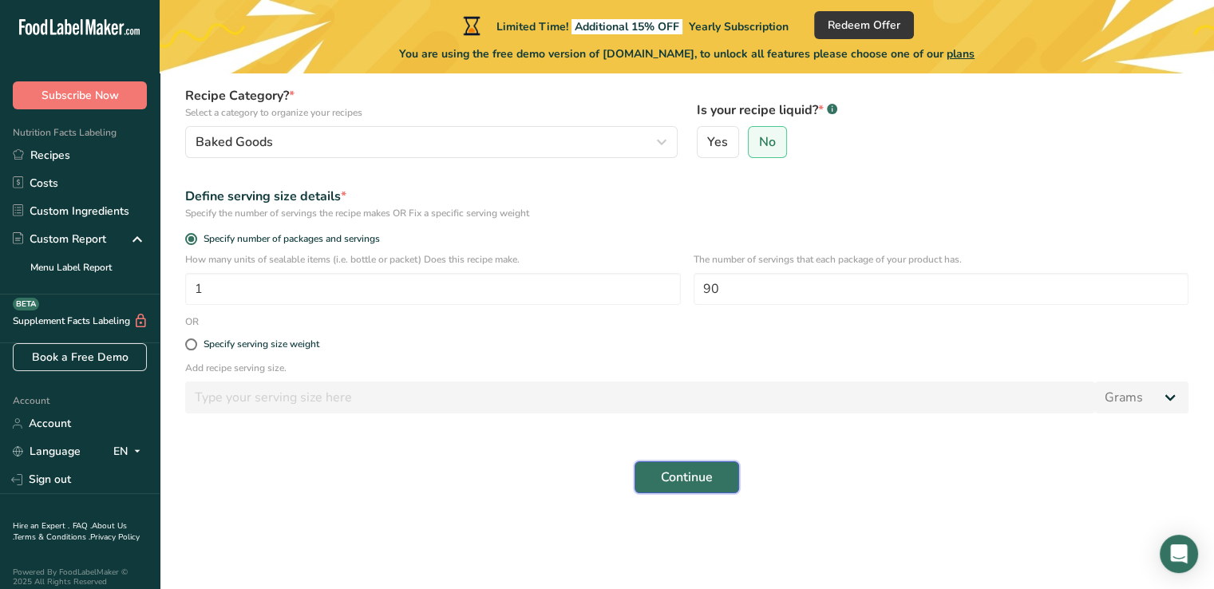 The image size is (1214, 589). I want to click on a: FAQ ., so click(82, 526).